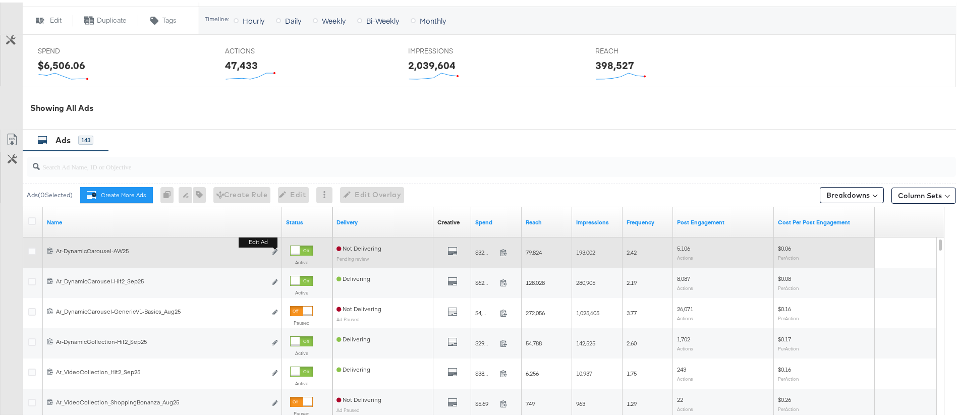 This screenshot has height=417, width=957. Describe the element at coordinates (586, 341) in the screenshot. I see `span: 142,525` at that location.